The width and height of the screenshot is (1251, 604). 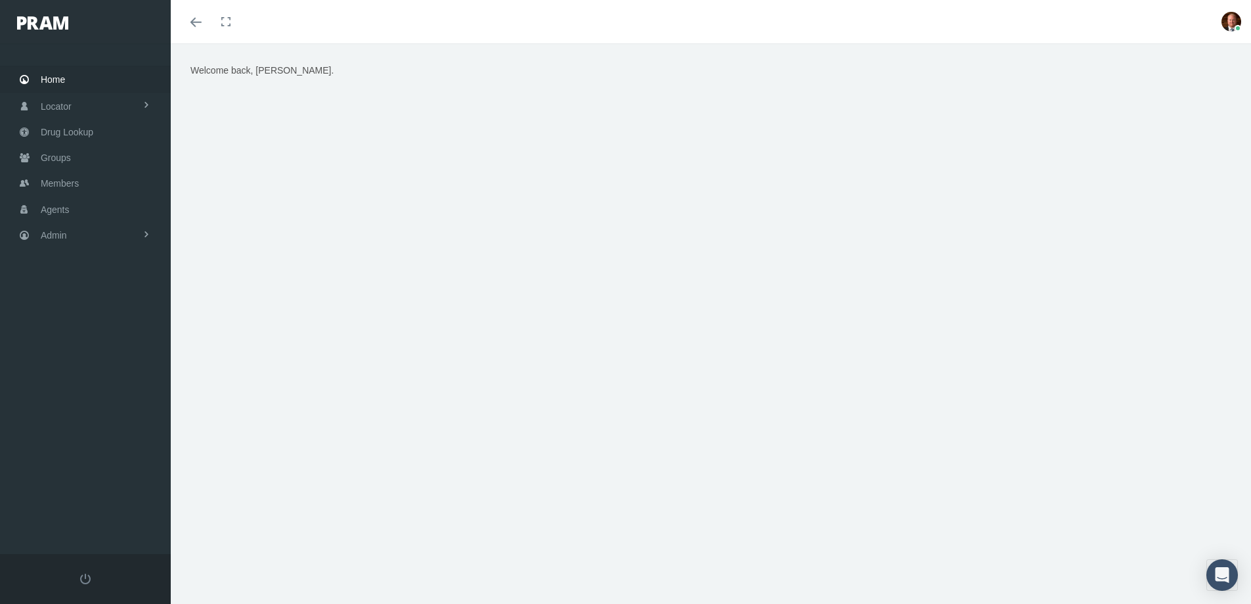 I want to click on span: Members, so click(x=60, y=183).